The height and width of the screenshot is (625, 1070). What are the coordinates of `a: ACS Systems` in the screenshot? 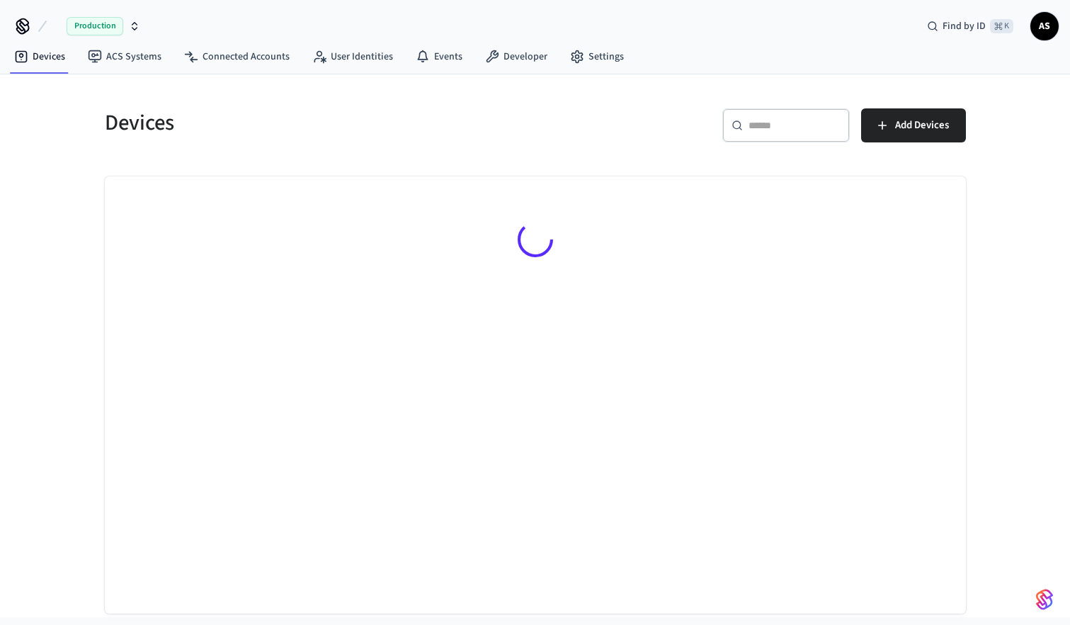 It's located at (125, 57).